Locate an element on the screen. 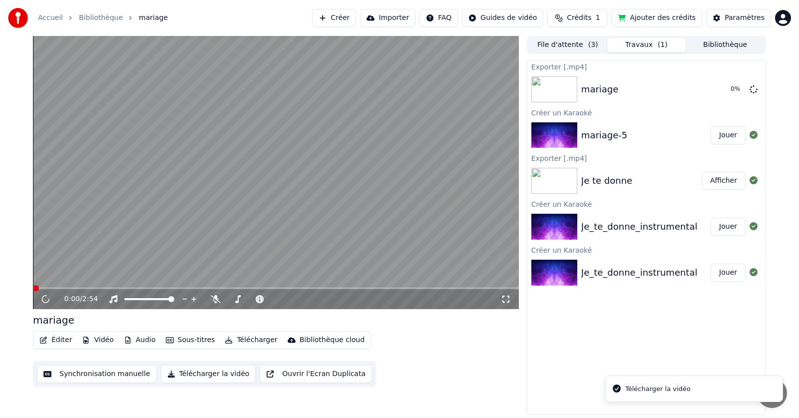 This screenshot has width=799, height=418. button: Ouvrir l'Ecran Duplicata is located at coordinates (315, 374).